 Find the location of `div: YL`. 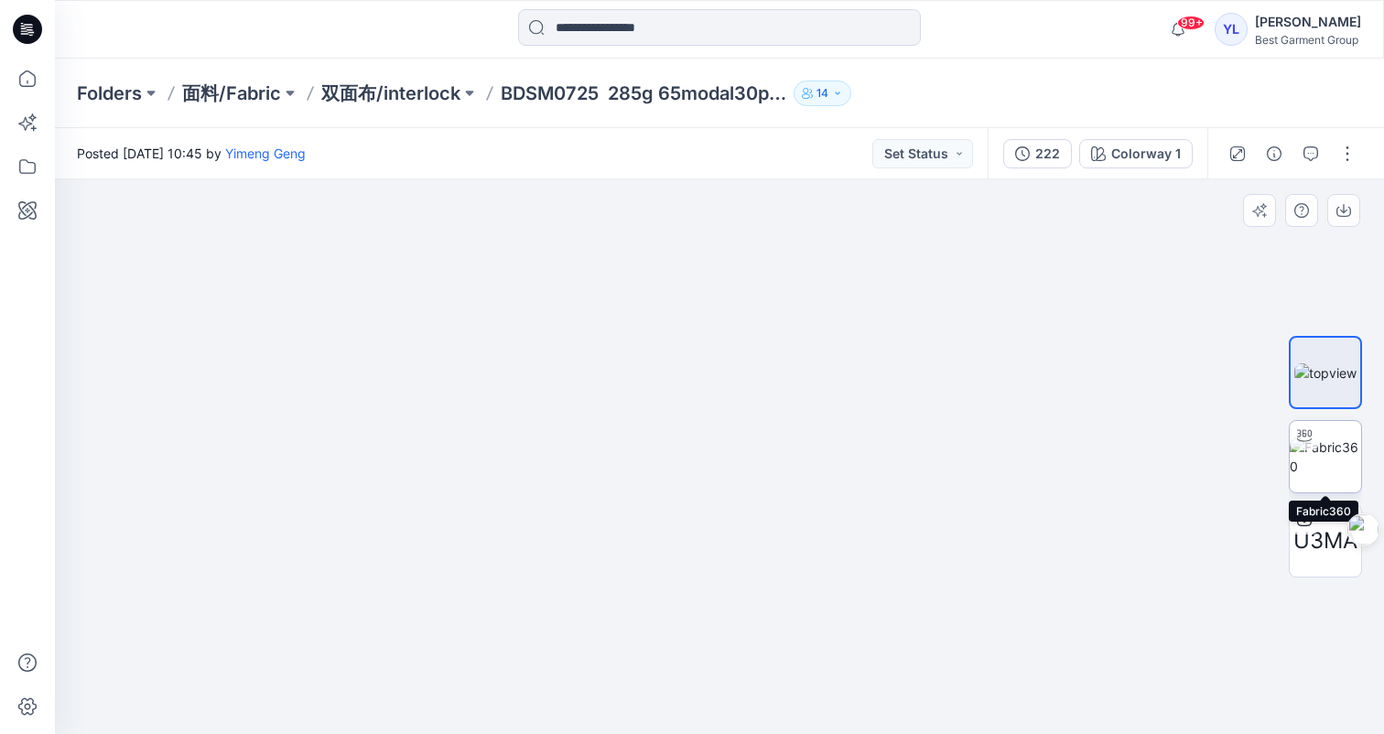

div: YL is located at coordinates (1232, 29).